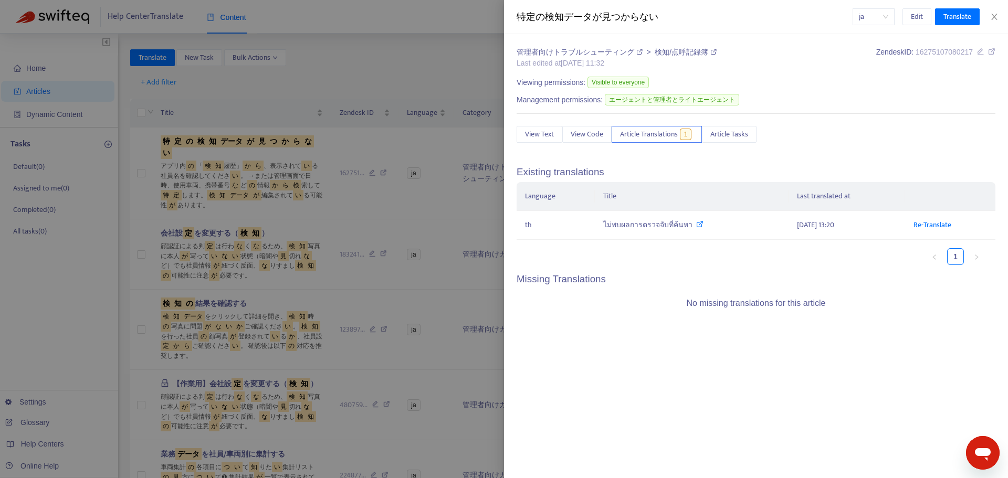 The width and height of the screenshot is (1008, 478). I want to click on th: Last translated at, so click(847, 196).